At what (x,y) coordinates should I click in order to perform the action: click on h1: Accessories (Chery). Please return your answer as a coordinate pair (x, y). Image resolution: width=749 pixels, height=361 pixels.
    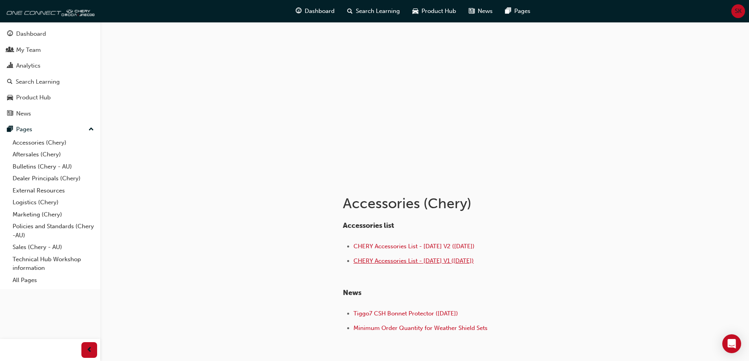
    Looking at the image, I should click on (472, 204).